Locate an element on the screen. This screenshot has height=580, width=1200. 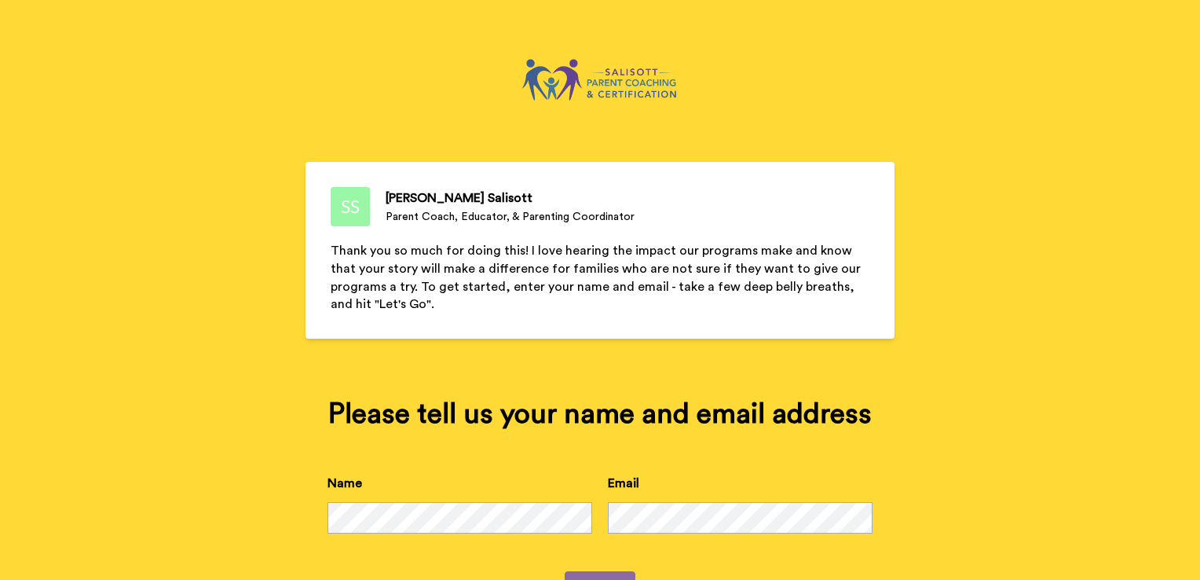
div: Please tell us your name and email address is located at coordinates (600, 414).